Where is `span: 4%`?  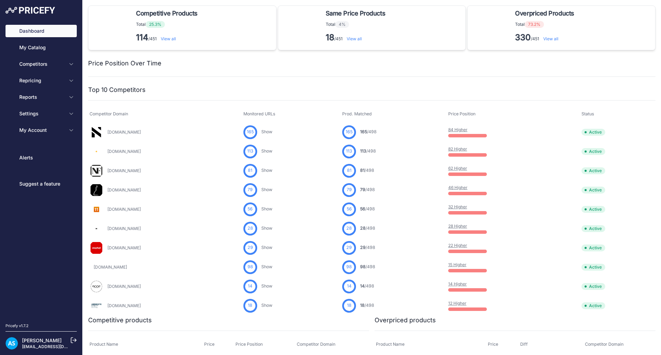
span: 4% is located at coordinates (342, 24).